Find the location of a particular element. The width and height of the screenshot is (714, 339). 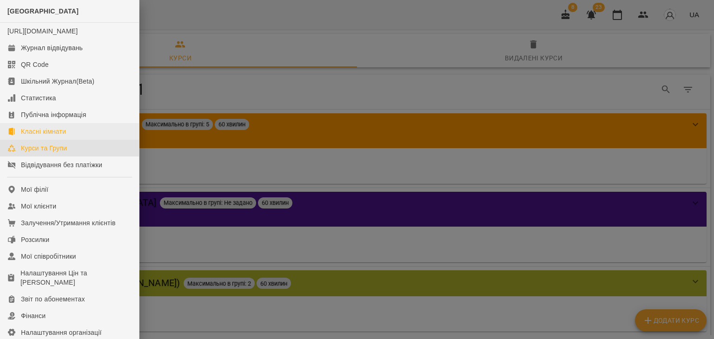

div: Налаштування організації is located at coordinates (61, 333).